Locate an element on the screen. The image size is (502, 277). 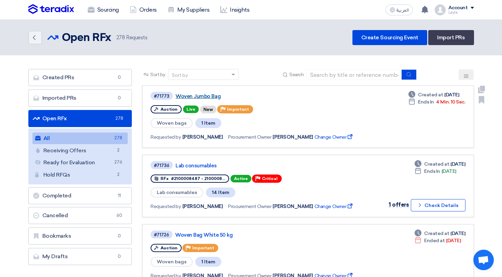
span: 276 is located at coordinates (118, 162).